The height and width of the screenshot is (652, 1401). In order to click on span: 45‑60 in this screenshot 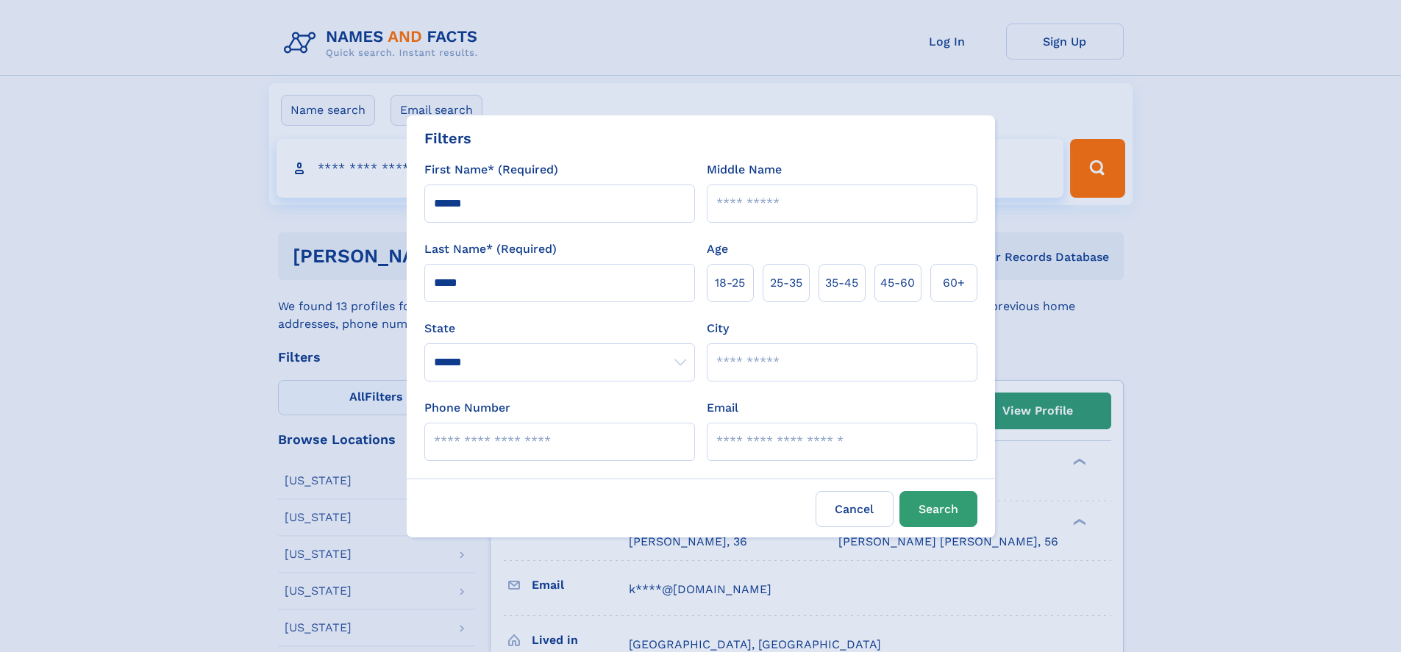, I will do `click(897, 283)`.